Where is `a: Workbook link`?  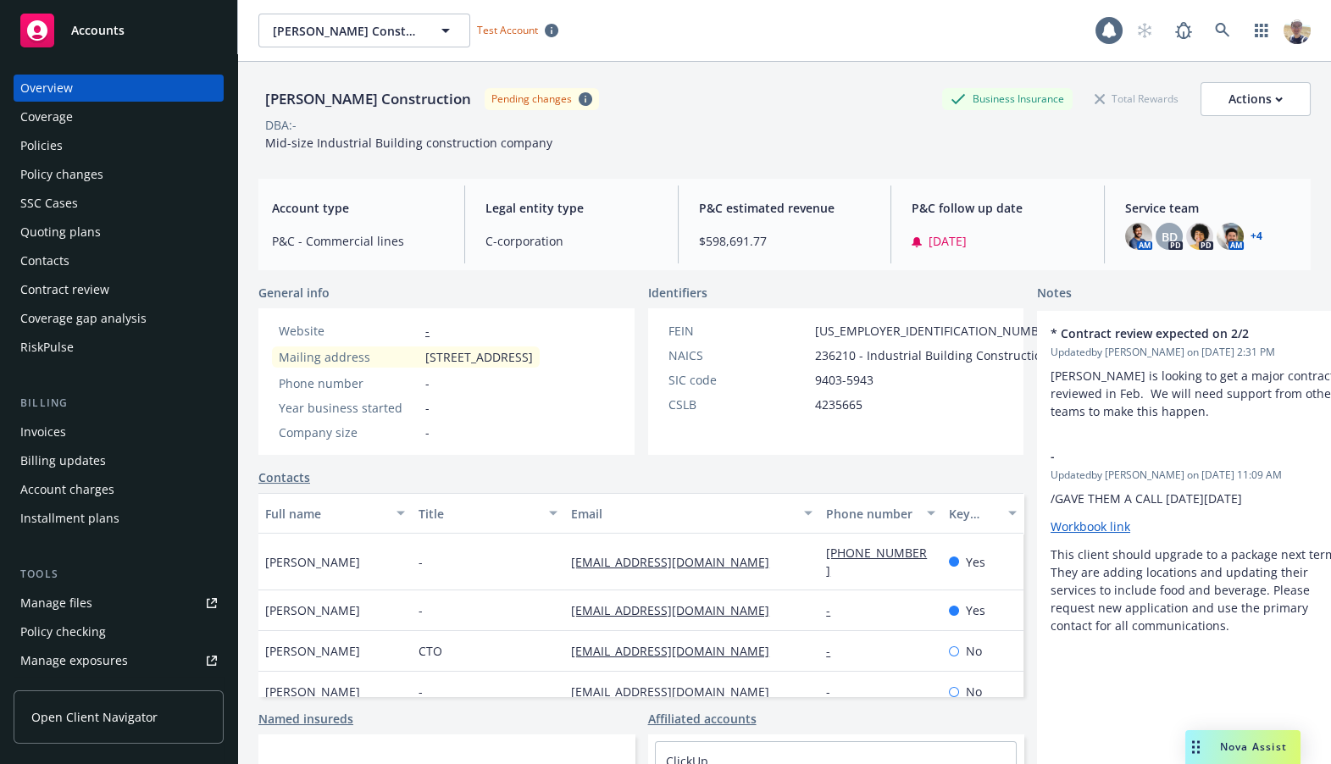 a: Workbook link is located at coordinates (1091, 526).